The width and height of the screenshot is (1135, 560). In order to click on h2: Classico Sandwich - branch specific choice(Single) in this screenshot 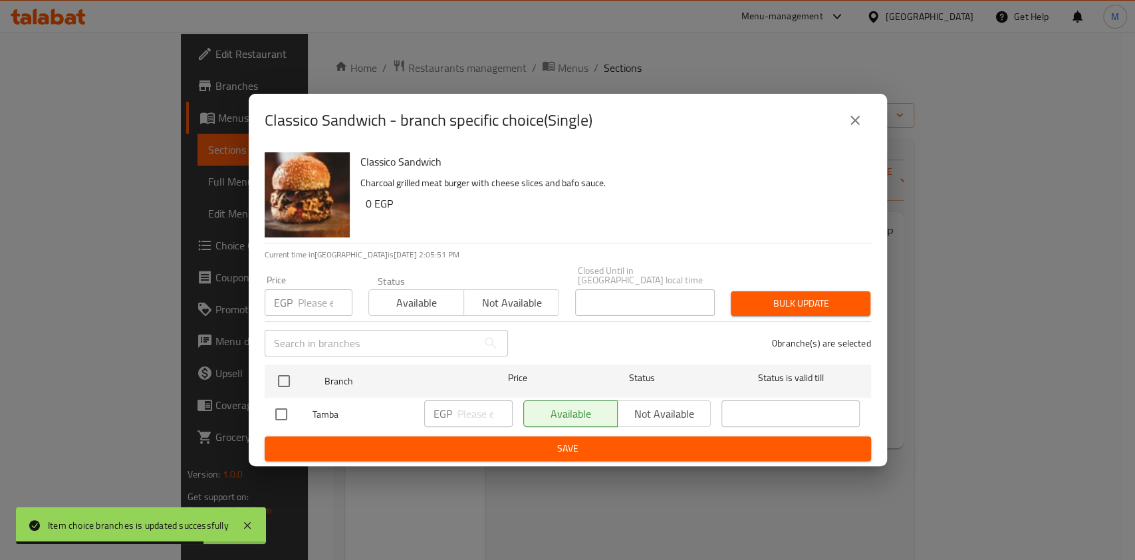, I will do `click(428, 120)`.